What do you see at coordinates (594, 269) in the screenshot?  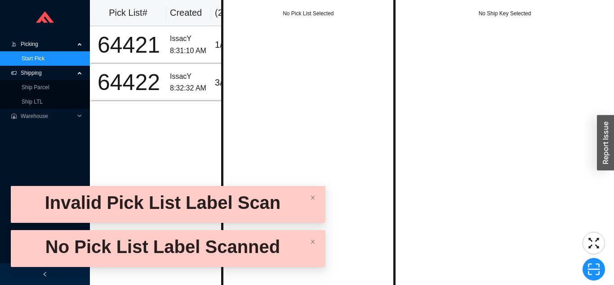 I see `button: scan` at bounding box center [594, 269].